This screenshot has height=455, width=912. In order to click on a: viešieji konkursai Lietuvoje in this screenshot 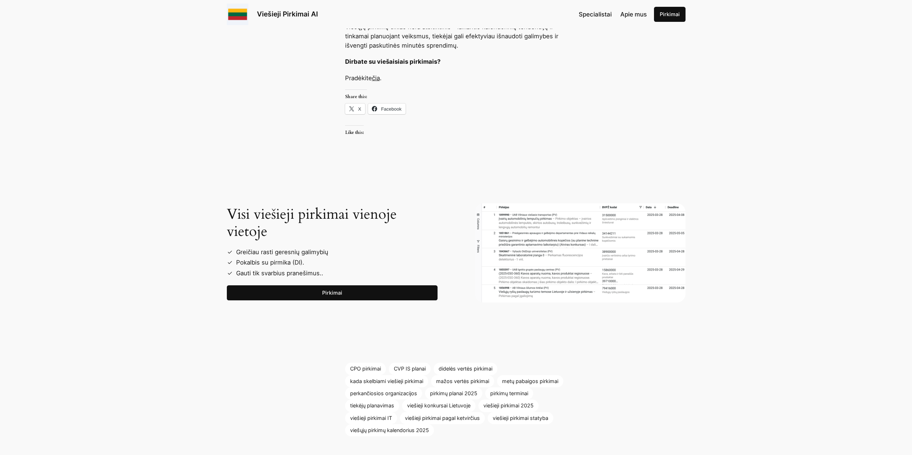, I will do `click(438, 406)`.